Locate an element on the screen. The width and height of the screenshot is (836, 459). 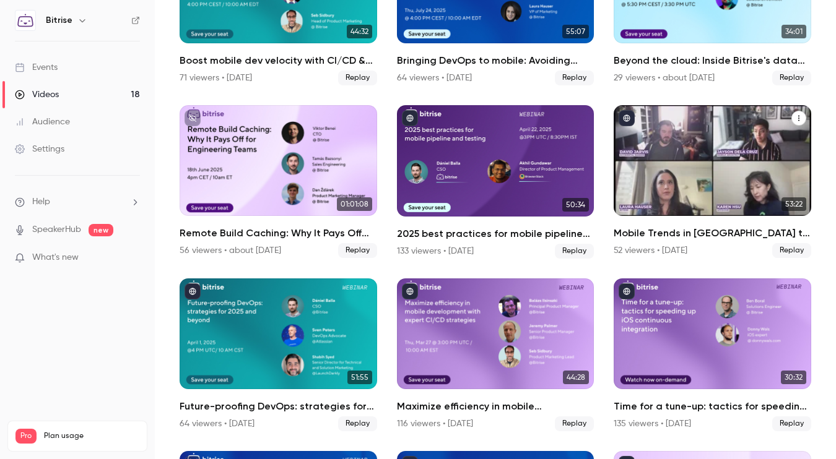
h2: Future-proofing DevOps: strategies for 2025 and beyond is located at coordinates (278, 407).